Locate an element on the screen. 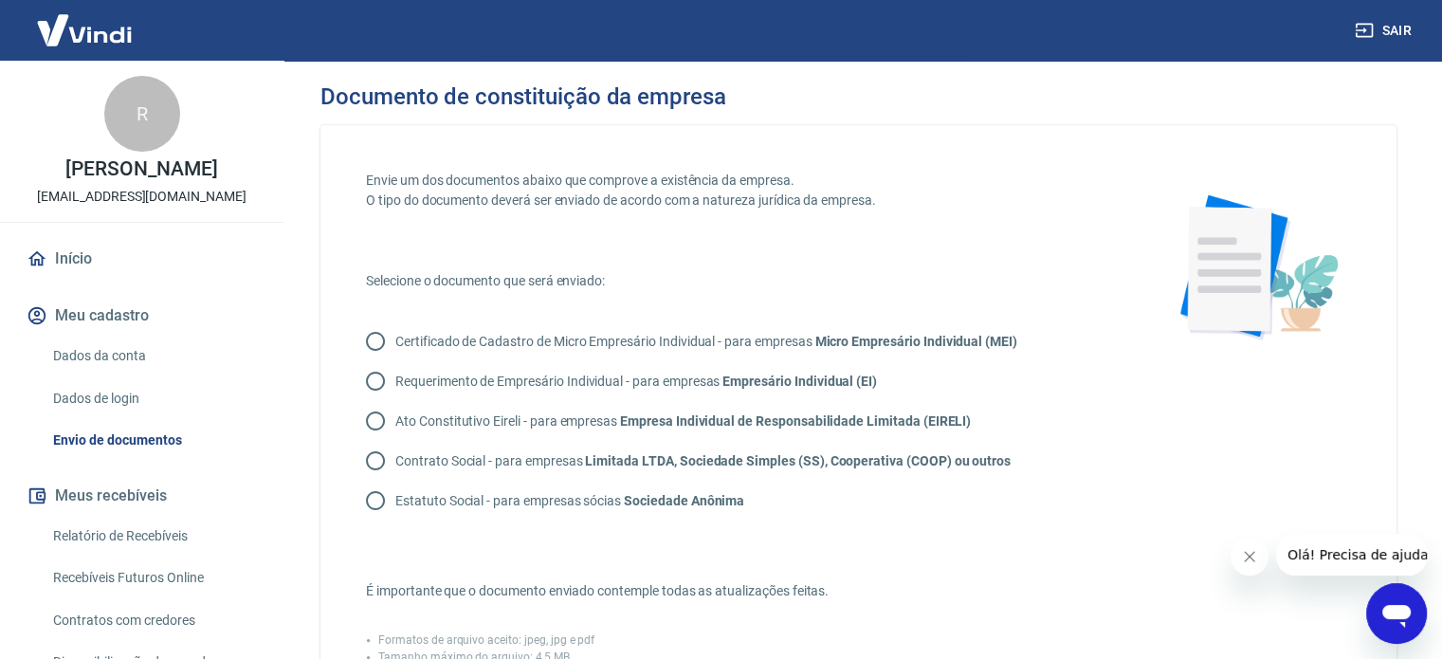 This screenshot has height=659, width=1442. h3: Documento de constituição da empresa is located at coordinates (523, 97).